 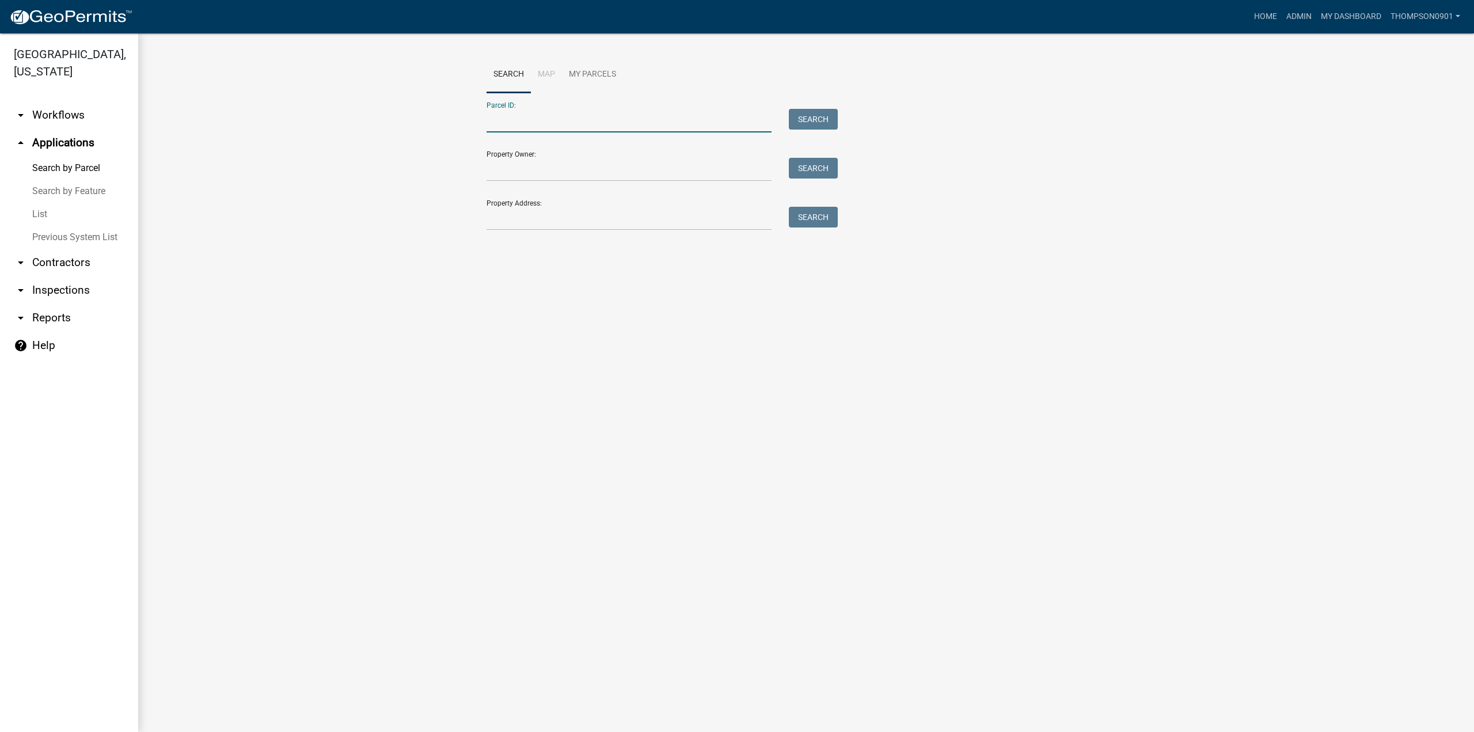 I want to click on i: help, so click(x=21, y=345).